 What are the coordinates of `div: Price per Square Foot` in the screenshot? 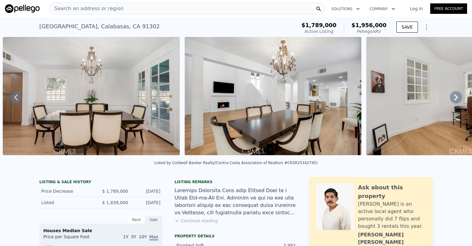 It's located at (72, 238).